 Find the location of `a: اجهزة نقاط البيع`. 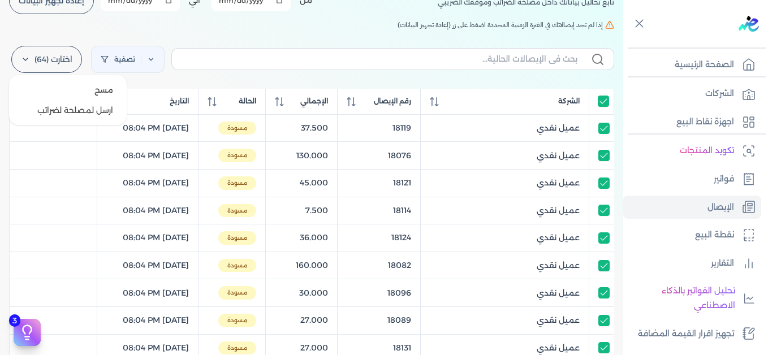

a: اجهزة نقاط البيع is located at coordinates (692, 122).